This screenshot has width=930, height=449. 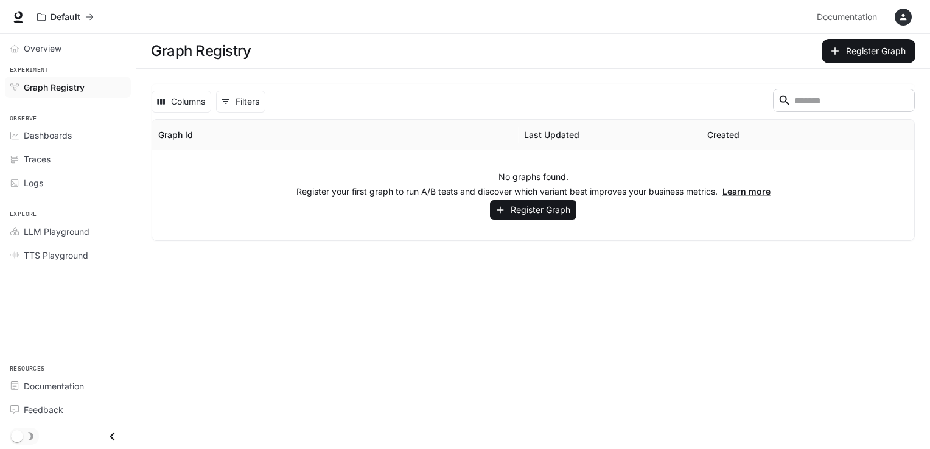 I want to click on span: Traces, so click(x=37, y=159).